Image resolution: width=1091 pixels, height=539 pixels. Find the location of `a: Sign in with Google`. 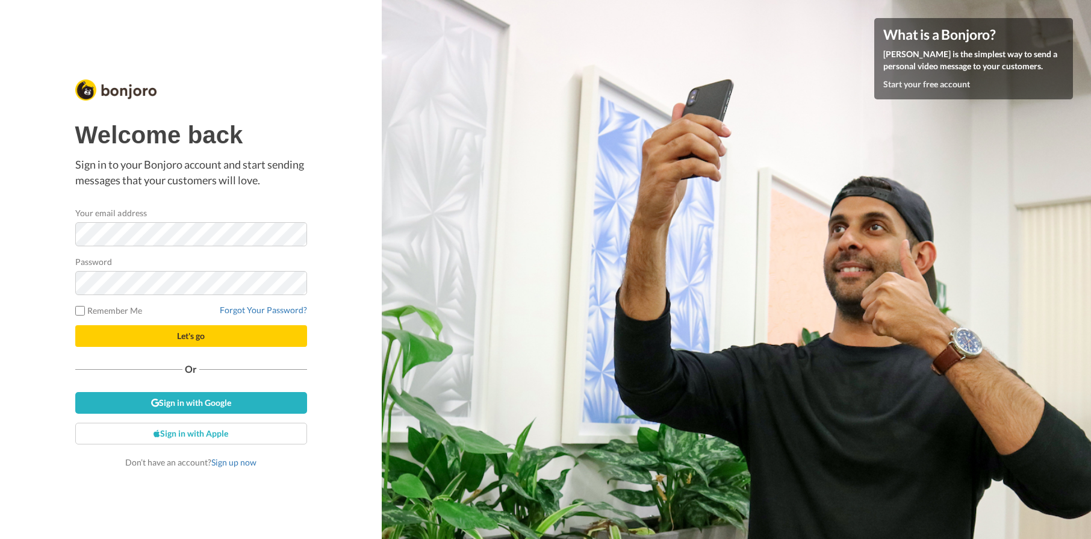

a: Sign in with Google is located at coordinates (191, 403).